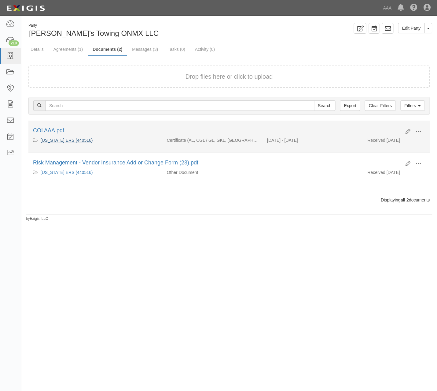 Image resolution: width=437 pixels, height=391 pixels. Describe the element at coordinates (37, 49) in the screenshot. I see `a: Details` at that location.